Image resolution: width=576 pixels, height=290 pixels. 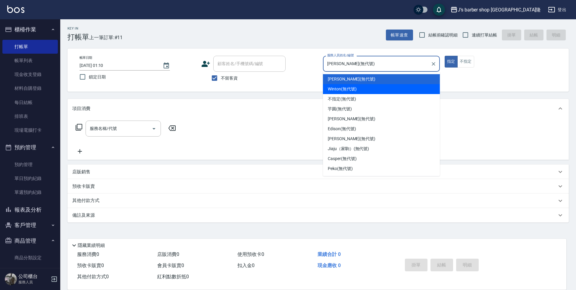 What do you see at coordinates (342, 89) in the screenshot?
I see `span: Winton (無代號)` at bounding box center [342, 89].